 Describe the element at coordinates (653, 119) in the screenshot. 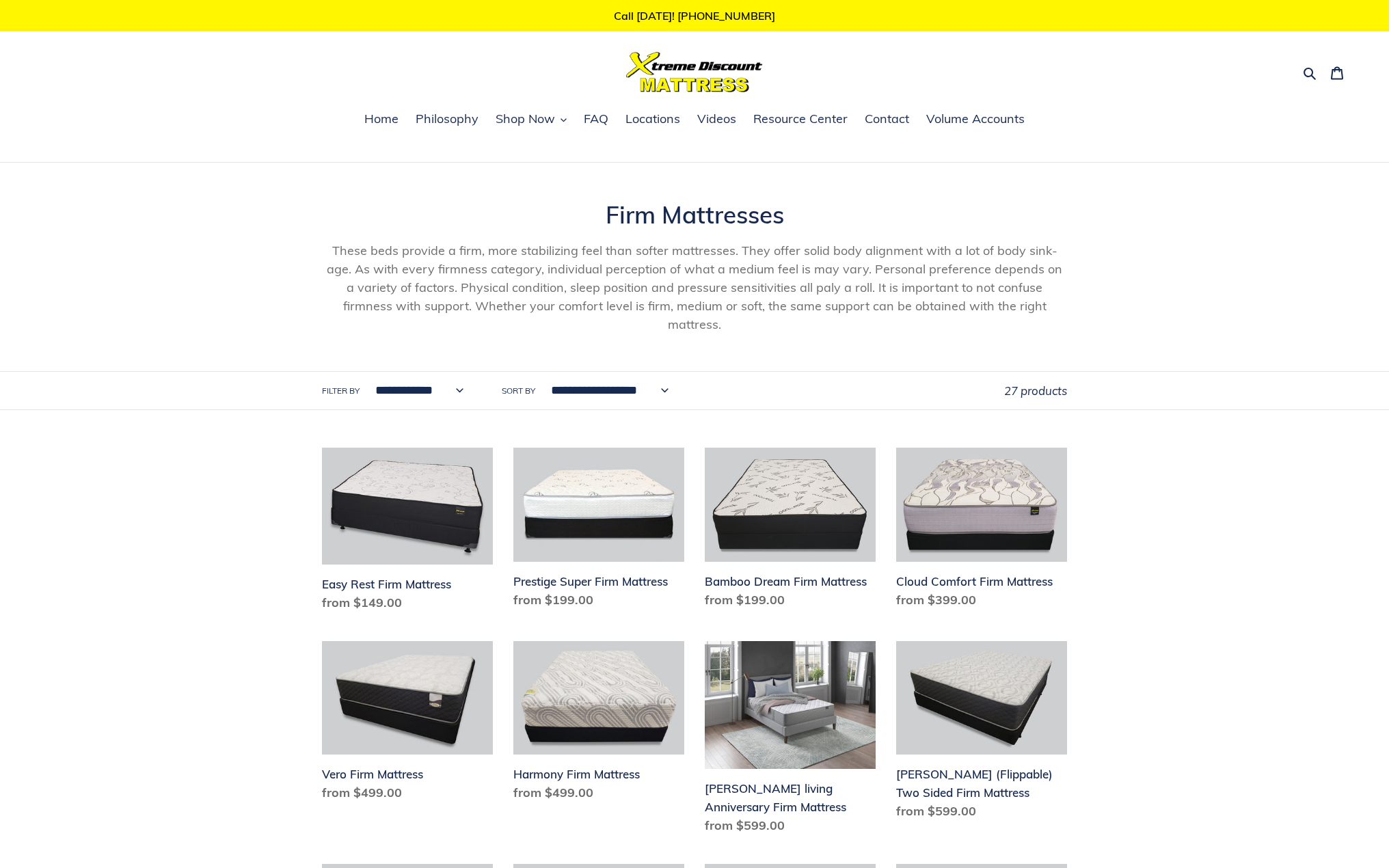

I see `span: Locations` at that location.